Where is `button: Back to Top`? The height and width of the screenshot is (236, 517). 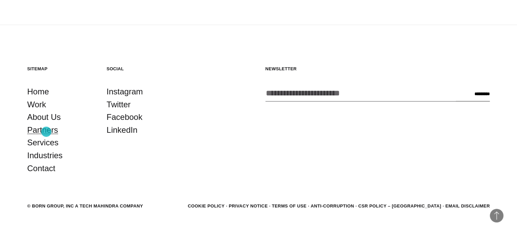 button: Back to Top is located at coordinates (497, 216).